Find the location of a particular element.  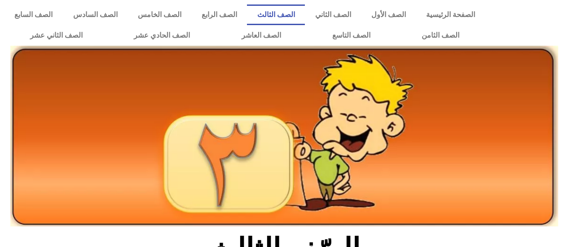

a: الصف التاسع is located at coordinates (351, 35).